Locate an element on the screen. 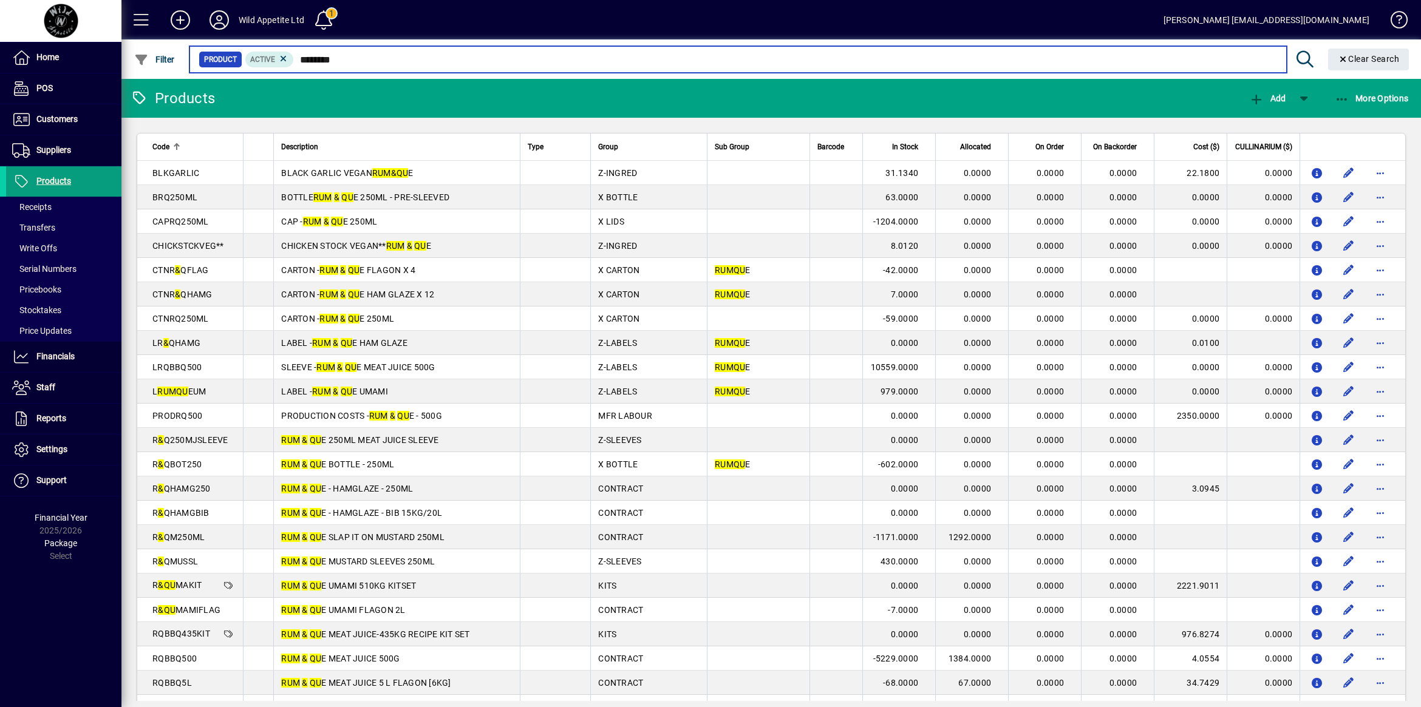 The image size is (1421, 707). span: BRQ250ML is located at coordinates (175, 197).